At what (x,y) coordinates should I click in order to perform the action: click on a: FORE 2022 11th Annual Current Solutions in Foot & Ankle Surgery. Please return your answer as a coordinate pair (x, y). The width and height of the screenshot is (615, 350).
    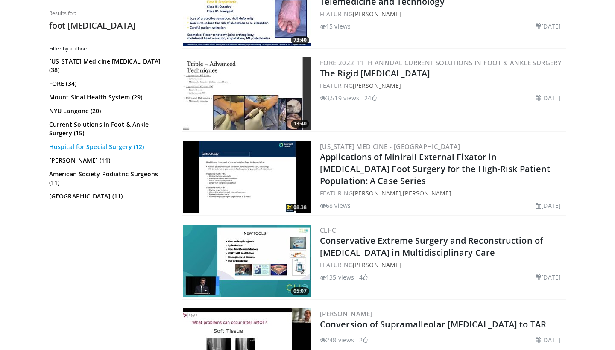
    Looking at the image, I should click on (441, 63).